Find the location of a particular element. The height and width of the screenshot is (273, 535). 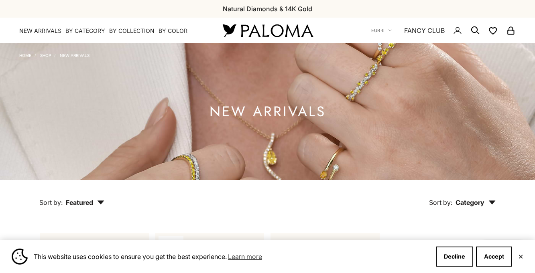

button: Decline is located at coordinates (454, 257).